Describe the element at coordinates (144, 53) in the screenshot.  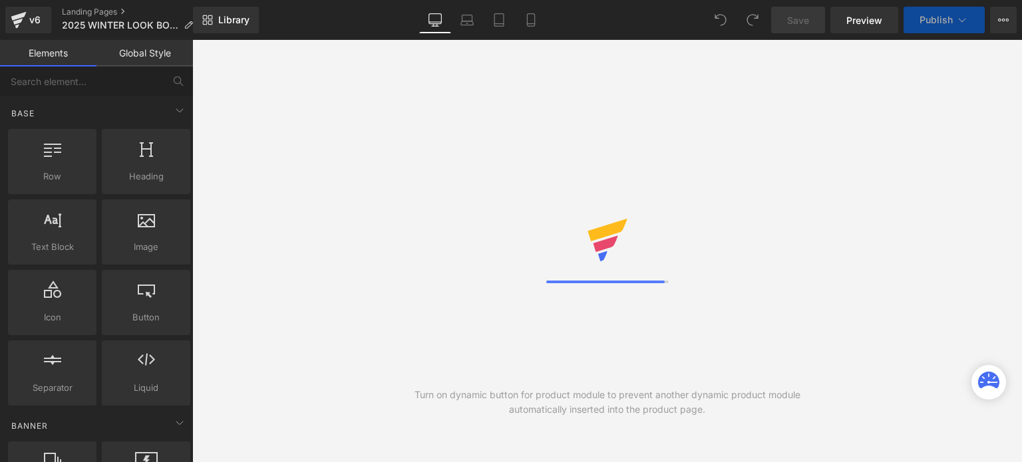
I see `a: Global Style` at that location.